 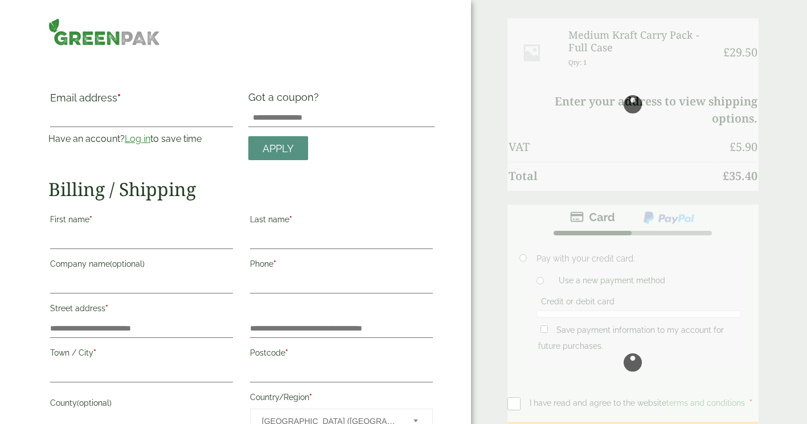 I want to click on label: Postcode, so click(x=341, y=354).